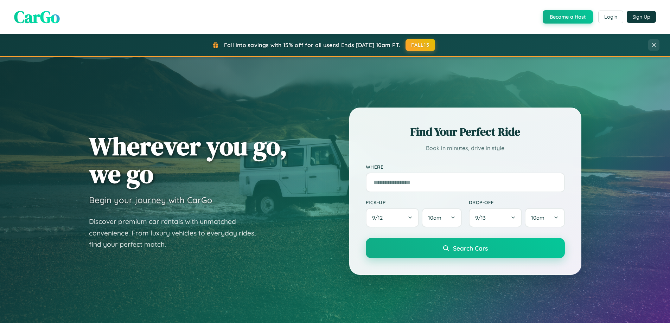 This screenshot has width=670, height=323. Describe the element at coordinates (641, 17) in the screenshot. I see `button: Sign Up` at that location.